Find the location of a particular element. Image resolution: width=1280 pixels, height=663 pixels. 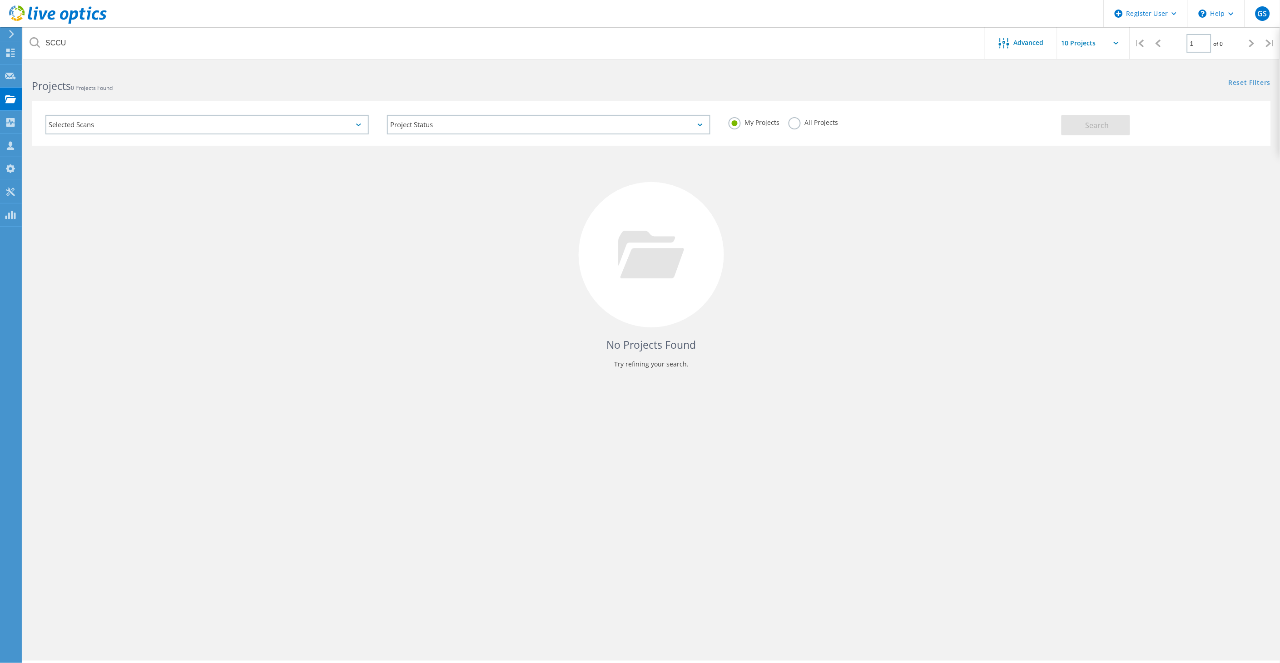

span: Advanced is located at coordinates (1029, 43).